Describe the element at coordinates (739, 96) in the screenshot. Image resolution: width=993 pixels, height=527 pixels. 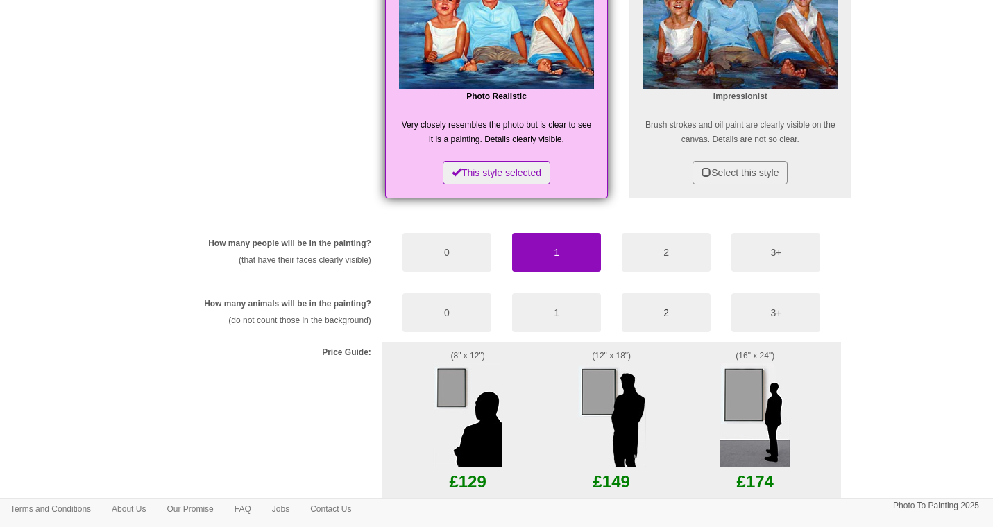
I see `p: Impressionist` at that location.